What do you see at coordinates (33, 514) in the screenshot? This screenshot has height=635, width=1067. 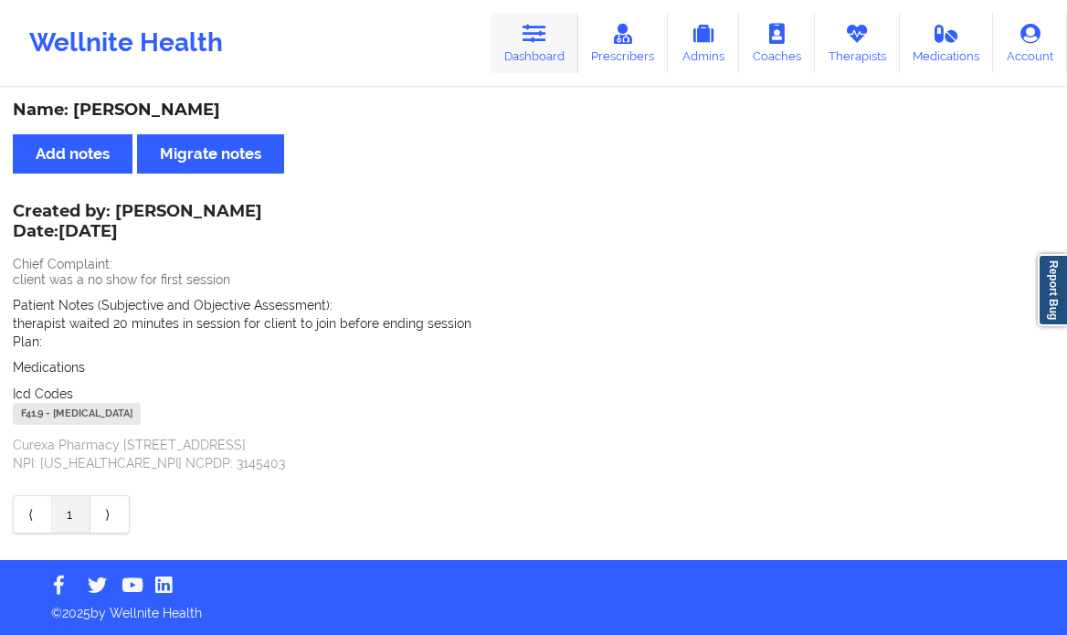 I see `a: Previous item` at bounding box center [33, 514].